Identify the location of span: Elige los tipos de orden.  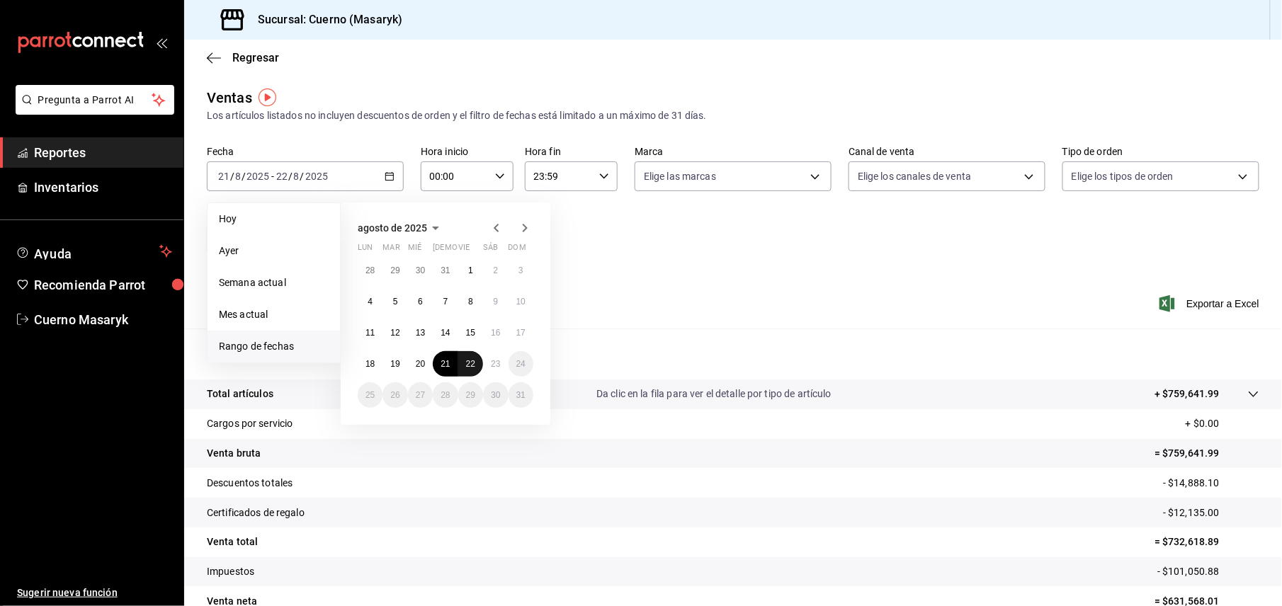
(1123, 176).